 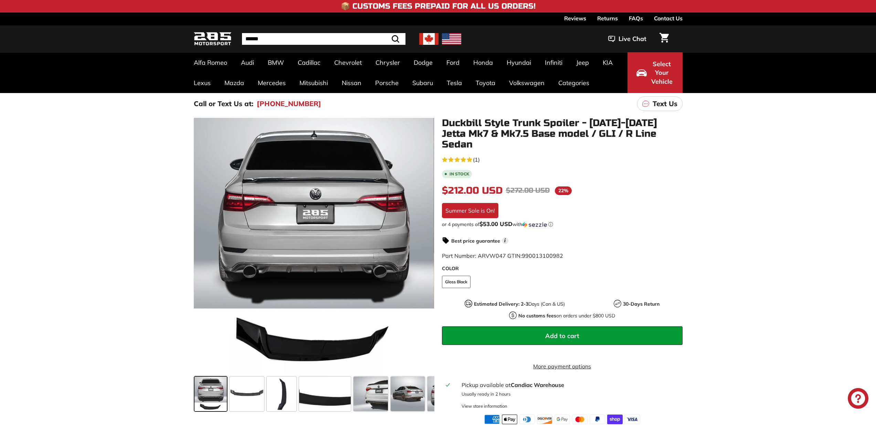 I want to click on p: Usually ready in 2 hours, so click(x=570, y=394).